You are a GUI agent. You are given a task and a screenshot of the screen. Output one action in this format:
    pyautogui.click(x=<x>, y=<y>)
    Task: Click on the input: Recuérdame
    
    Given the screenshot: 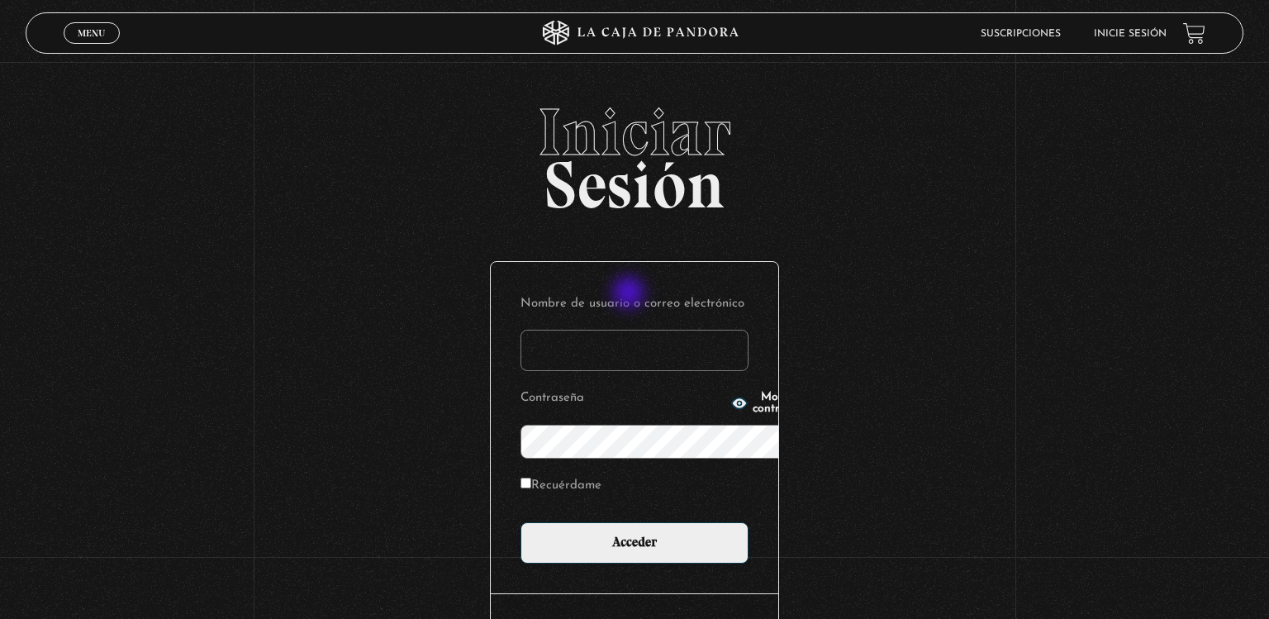 What is the action you would take?
    pyautogui.click(x=526, y=483)
    